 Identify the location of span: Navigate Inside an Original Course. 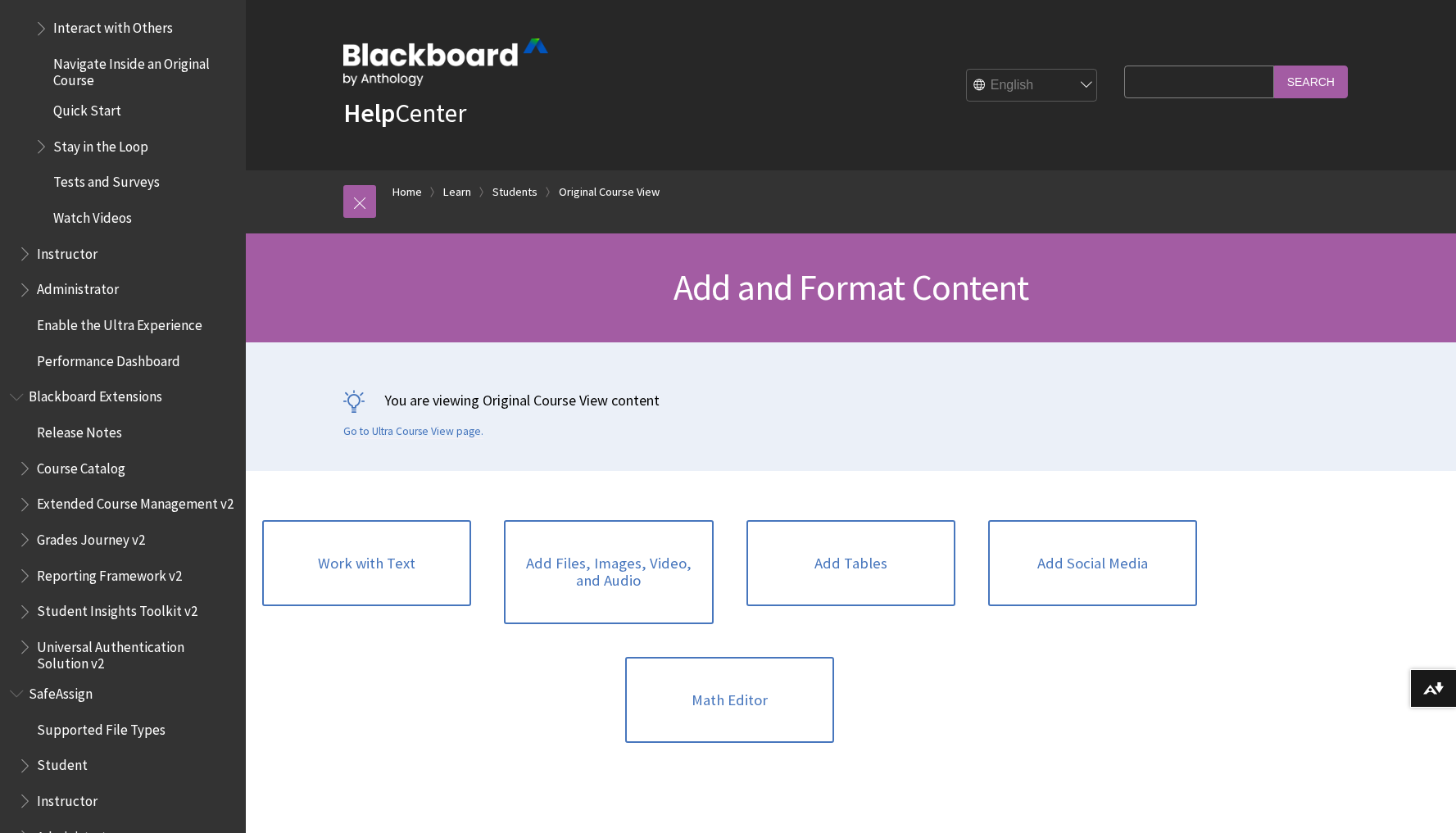
(144, 69).